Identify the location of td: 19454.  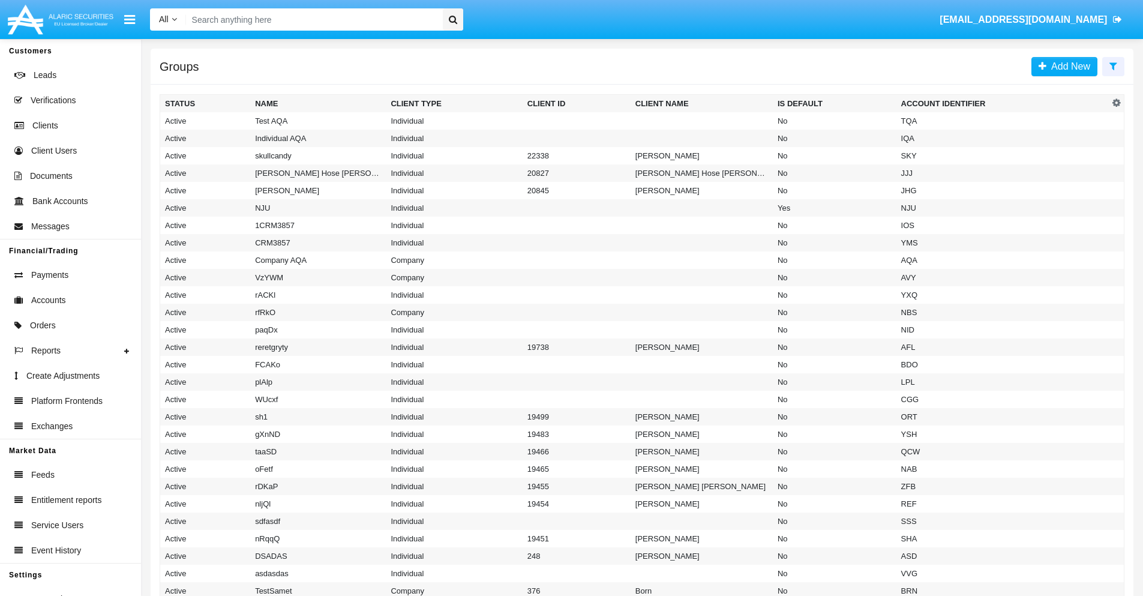
(577, 504).